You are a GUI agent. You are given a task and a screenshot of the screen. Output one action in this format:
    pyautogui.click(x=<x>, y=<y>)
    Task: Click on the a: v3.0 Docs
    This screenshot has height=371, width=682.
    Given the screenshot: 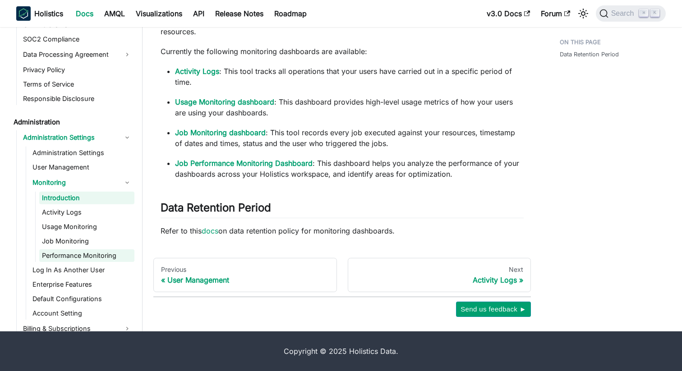 What is the action you would take?
    pyautogui.click(x=509, y=14)
    